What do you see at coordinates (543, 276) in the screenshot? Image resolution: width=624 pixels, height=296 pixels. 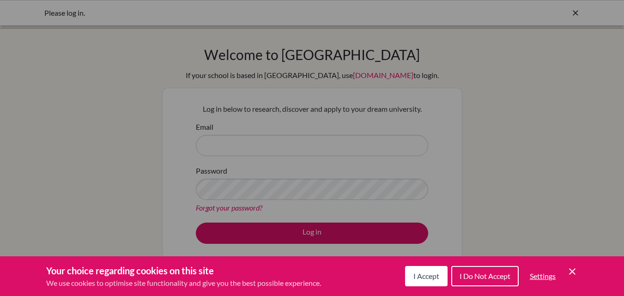 I see `span: Settings` at bounding box center [543, 276].